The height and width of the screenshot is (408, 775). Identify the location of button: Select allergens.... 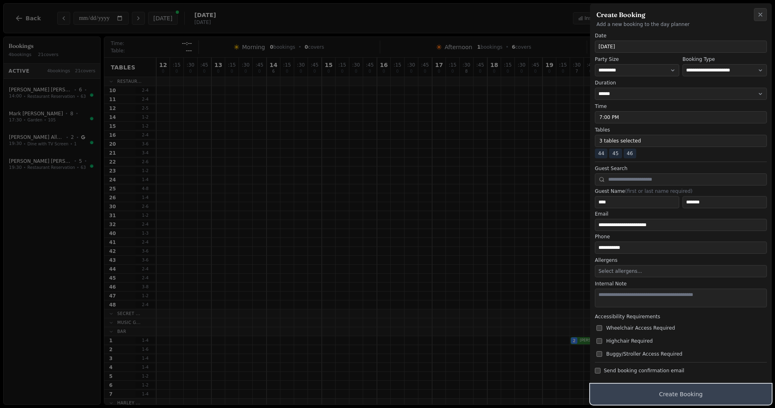
(681, 271).